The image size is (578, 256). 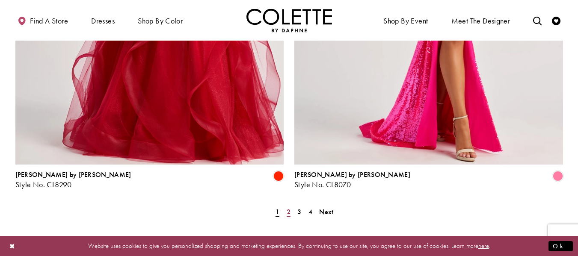 What do you see at coordinates (289, 20) in the screenshot?
I see `img: Colette by Daphne` at bounding box center [289, 20].